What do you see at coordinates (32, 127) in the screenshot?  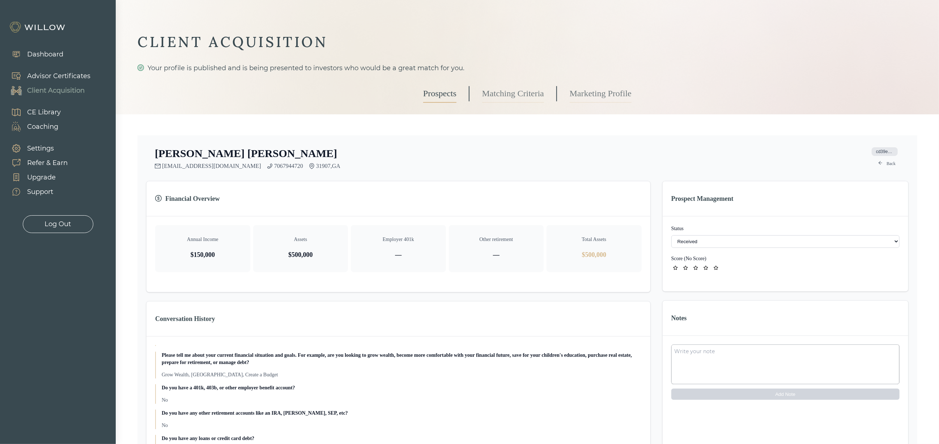 I see `a: Coaching` at bounding box center [32, 127].